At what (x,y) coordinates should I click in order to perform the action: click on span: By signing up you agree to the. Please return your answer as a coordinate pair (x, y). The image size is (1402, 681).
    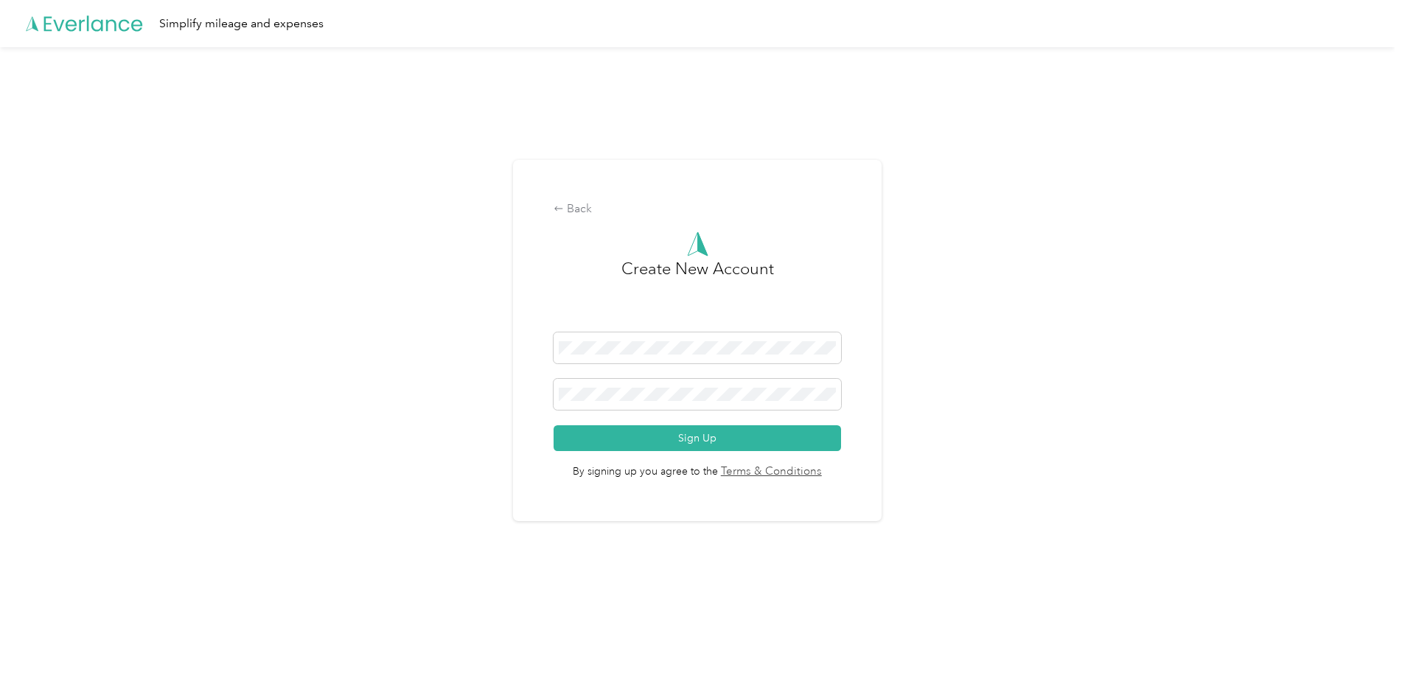
    Looking at the image, I should click on (697, 466).